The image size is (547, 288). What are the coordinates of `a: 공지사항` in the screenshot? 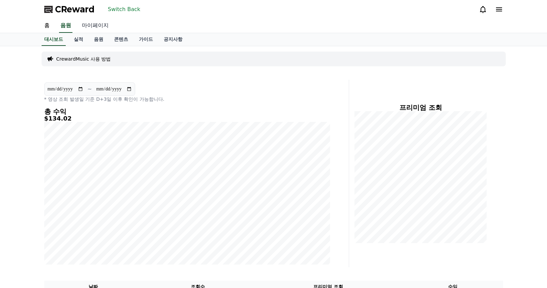 It's located at (173, 40).